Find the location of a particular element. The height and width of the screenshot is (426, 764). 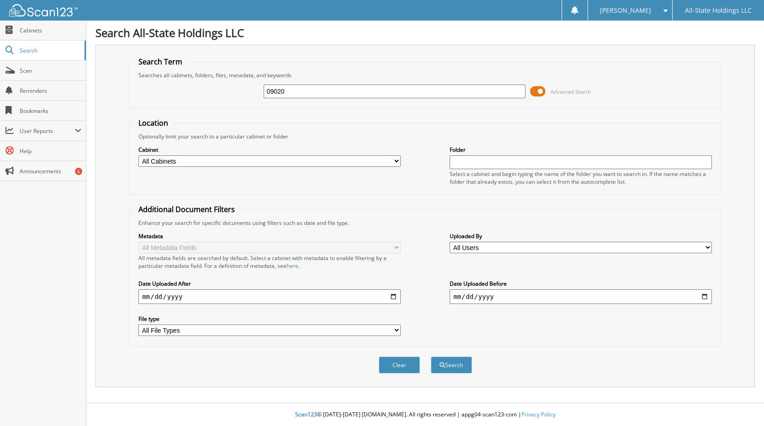

legend: Additional Document Filters is located at coordinates (186, 209).